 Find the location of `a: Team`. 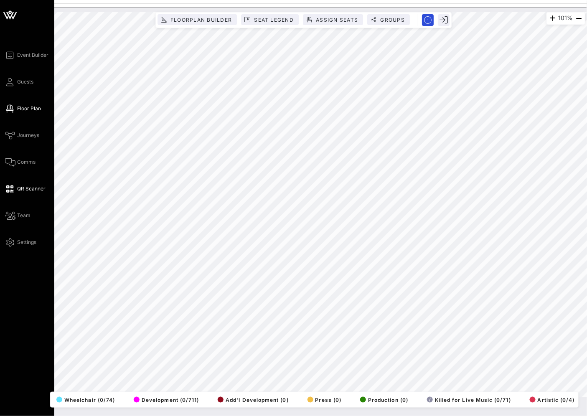

a: Team is located at coordinates (18, 215).